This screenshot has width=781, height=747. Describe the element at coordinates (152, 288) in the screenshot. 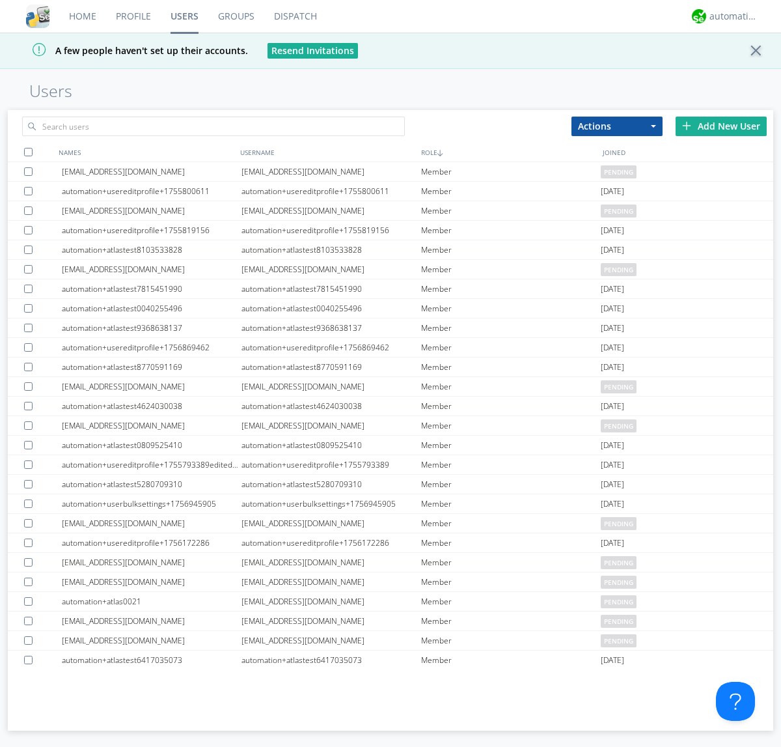

I see `div: automation+atlastest7815451990` at that location.